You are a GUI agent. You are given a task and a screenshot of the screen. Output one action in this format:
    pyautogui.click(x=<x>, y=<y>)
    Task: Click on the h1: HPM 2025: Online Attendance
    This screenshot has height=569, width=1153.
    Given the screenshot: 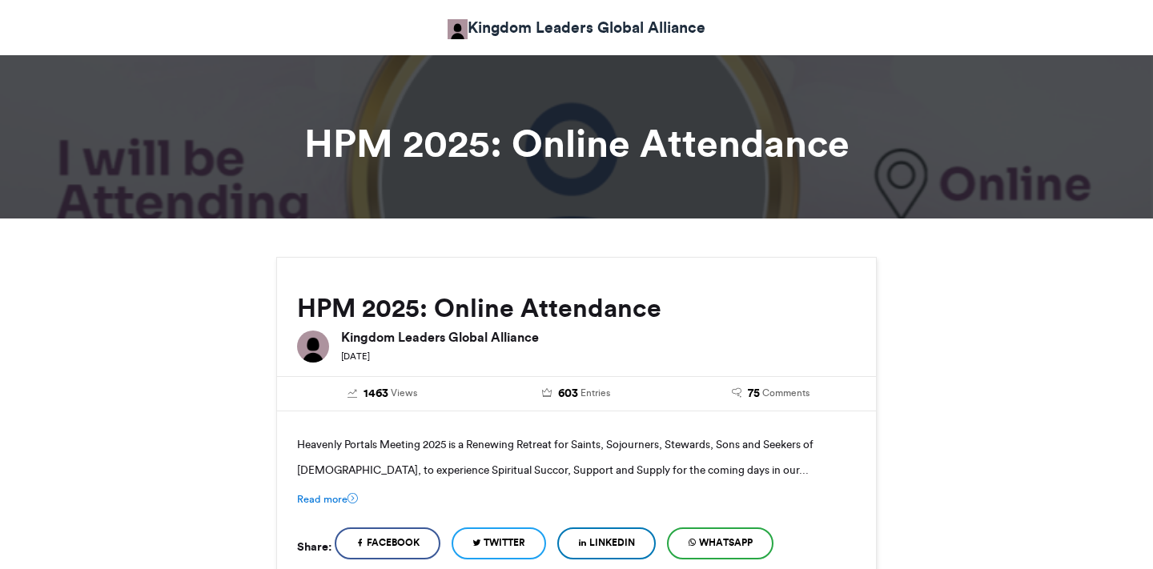 What is the action you would take?
    pyautogui.click(x=576, y=143)
    